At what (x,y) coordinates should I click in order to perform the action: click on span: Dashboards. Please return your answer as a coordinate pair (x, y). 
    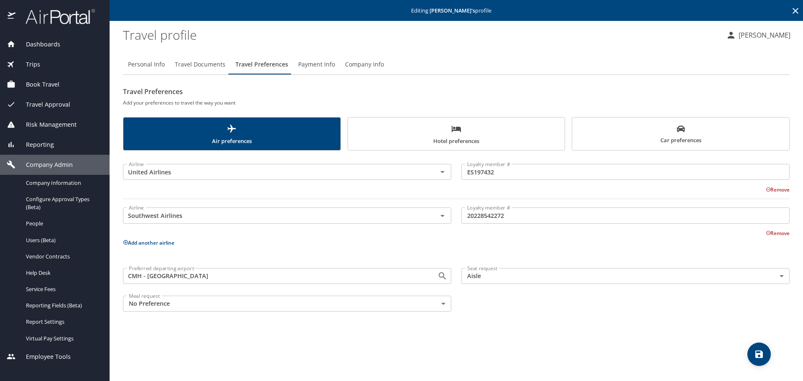
    Looking at the image, I should click on (38, 44).